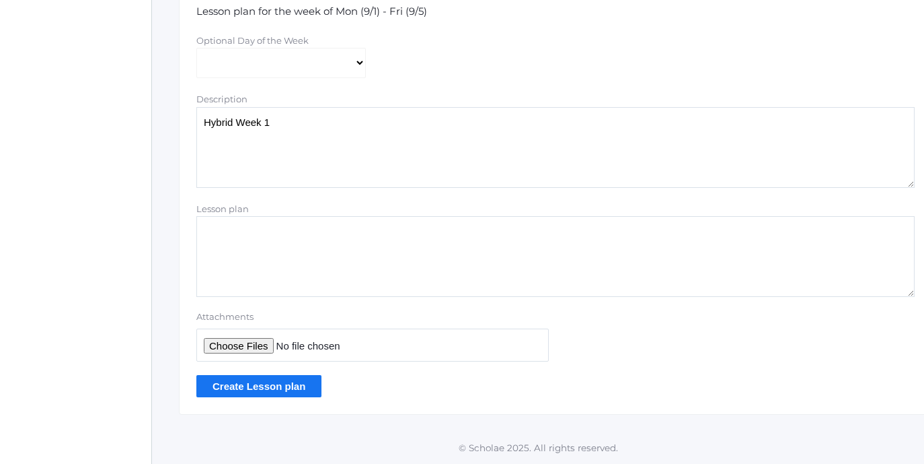 This screenshot has height=464, width=924. Describe the element at coordinates (311, 11) in the screenshot. I see `span: Lesson plan for the week of Mon (9/1) - Fri (9/5)` at that location.